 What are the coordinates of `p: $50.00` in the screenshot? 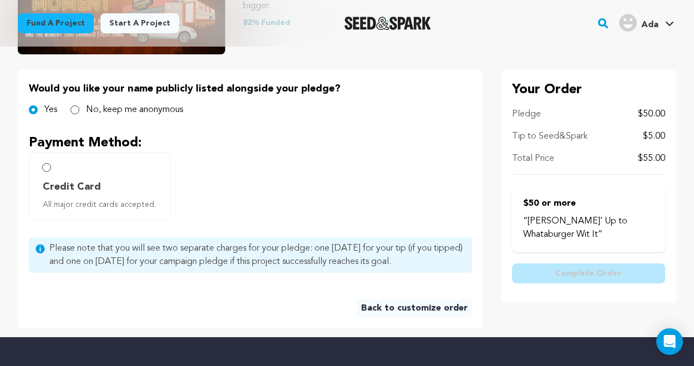 It's located at (652, 114).